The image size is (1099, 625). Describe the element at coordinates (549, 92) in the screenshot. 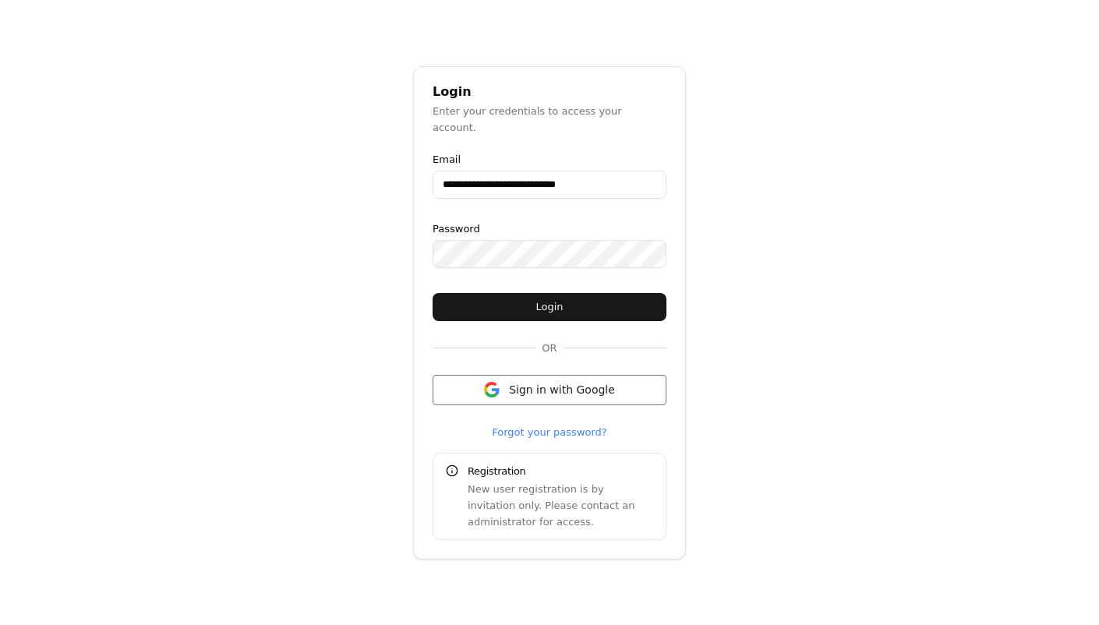

I see `div: Login` at that location.